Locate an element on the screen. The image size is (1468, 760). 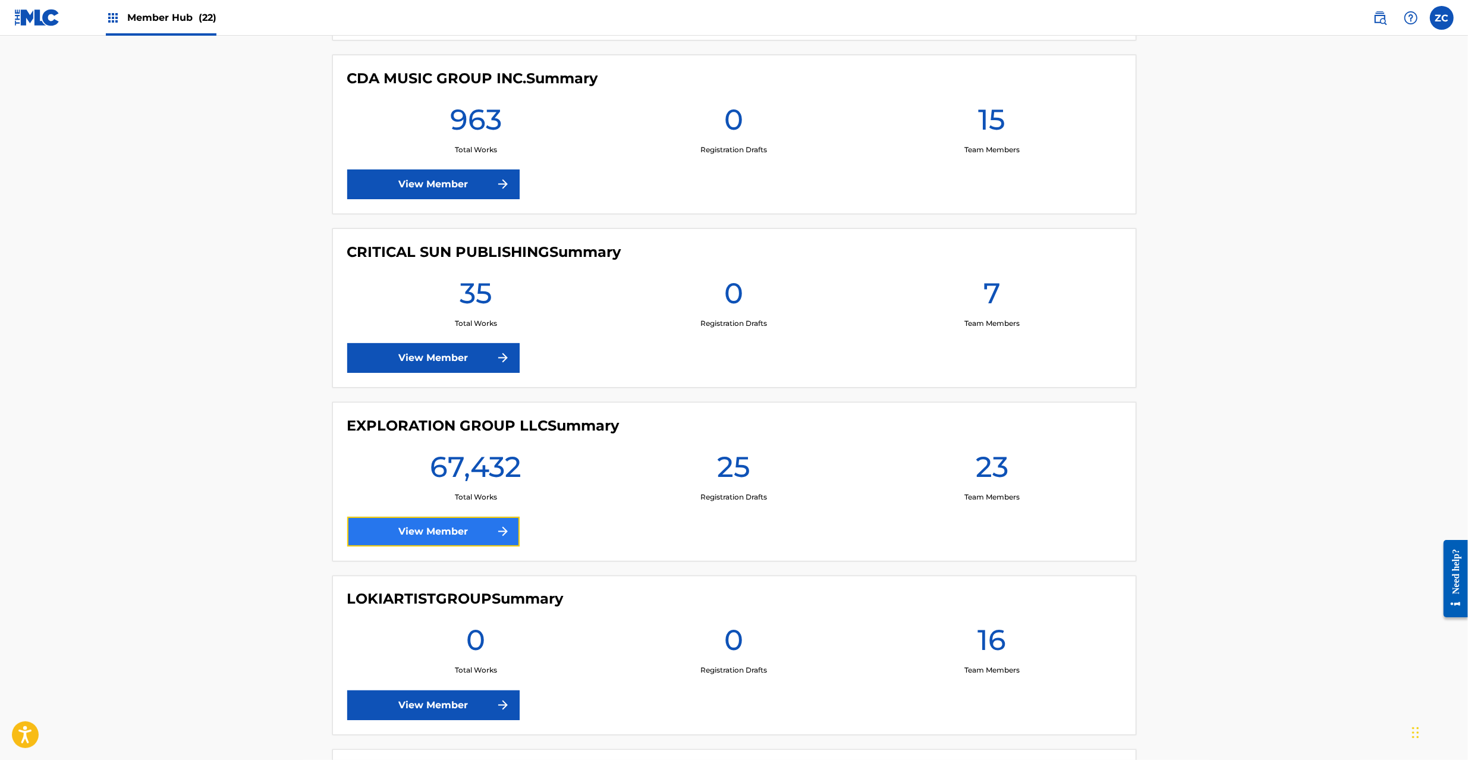
img: MLC Logo is located at coordinates (37, 17).